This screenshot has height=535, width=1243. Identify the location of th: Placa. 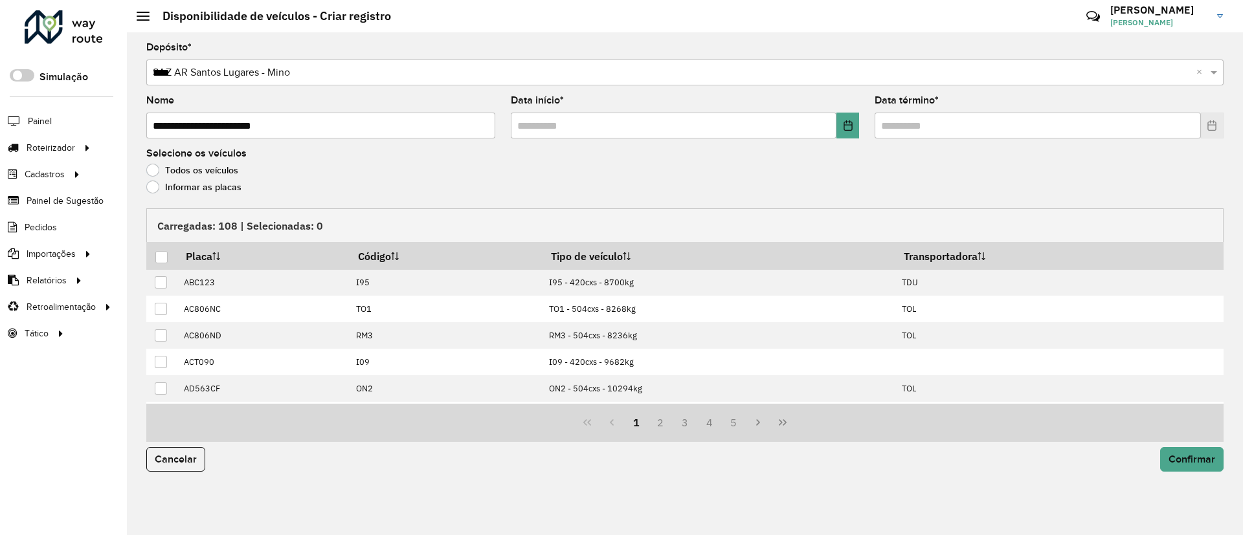
(263, 256).